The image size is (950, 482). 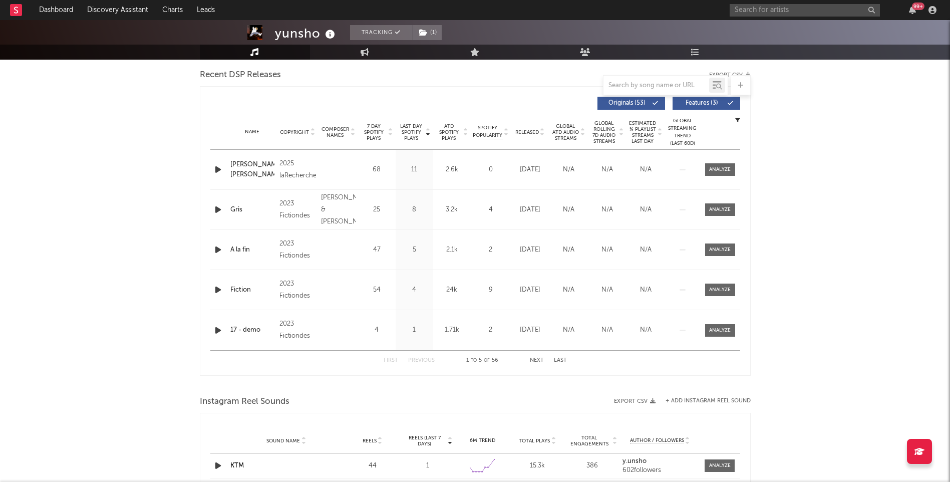 What do you see at coordinates (414, 170) in the screenshot?
I see `div: 11` at bounding box center [414, 170].